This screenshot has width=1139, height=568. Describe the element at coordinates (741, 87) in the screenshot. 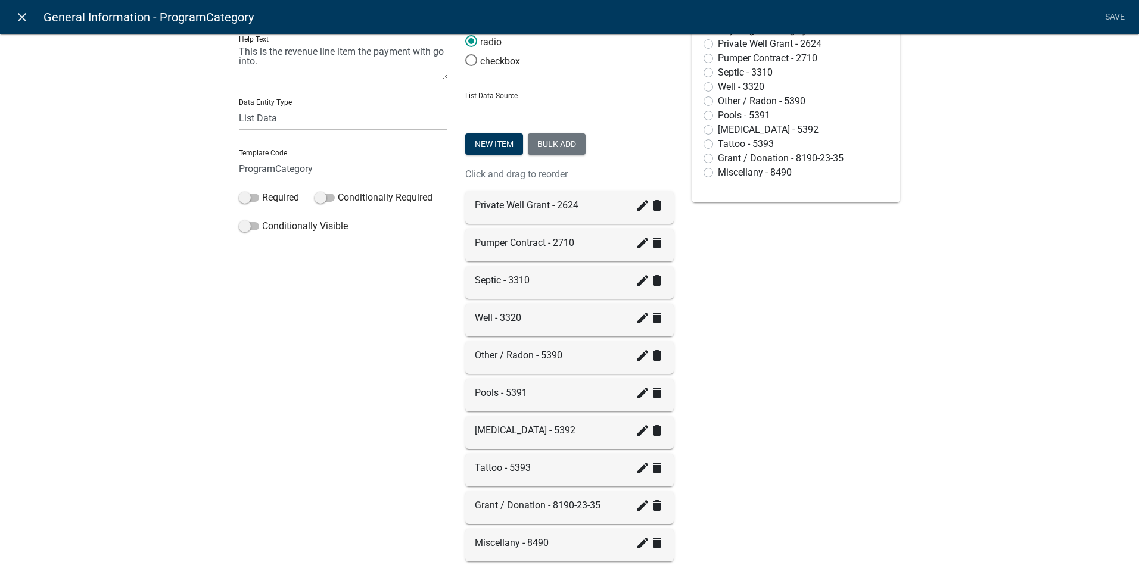

I see `label: Well - 3320` at that location.